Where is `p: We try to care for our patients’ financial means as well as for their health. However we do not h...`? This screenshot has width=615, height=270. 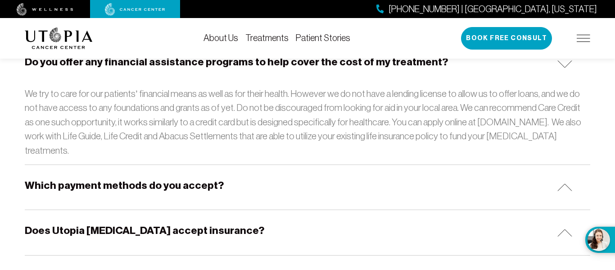
p: We try to care for our patients’ financial means as well as for their health. However we do not h... is located at coordinates (307, 122).